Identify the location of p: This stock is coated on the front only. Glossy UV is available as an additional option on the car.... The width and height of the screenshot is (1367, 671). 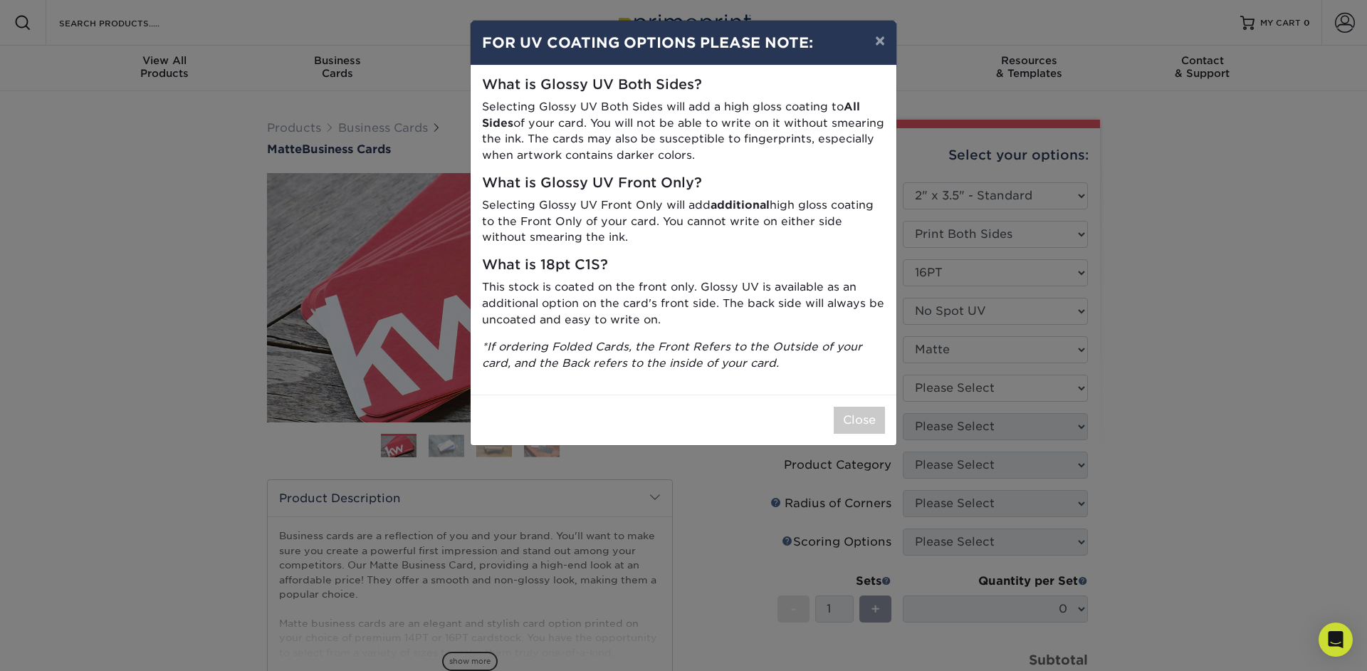
(683, 303).